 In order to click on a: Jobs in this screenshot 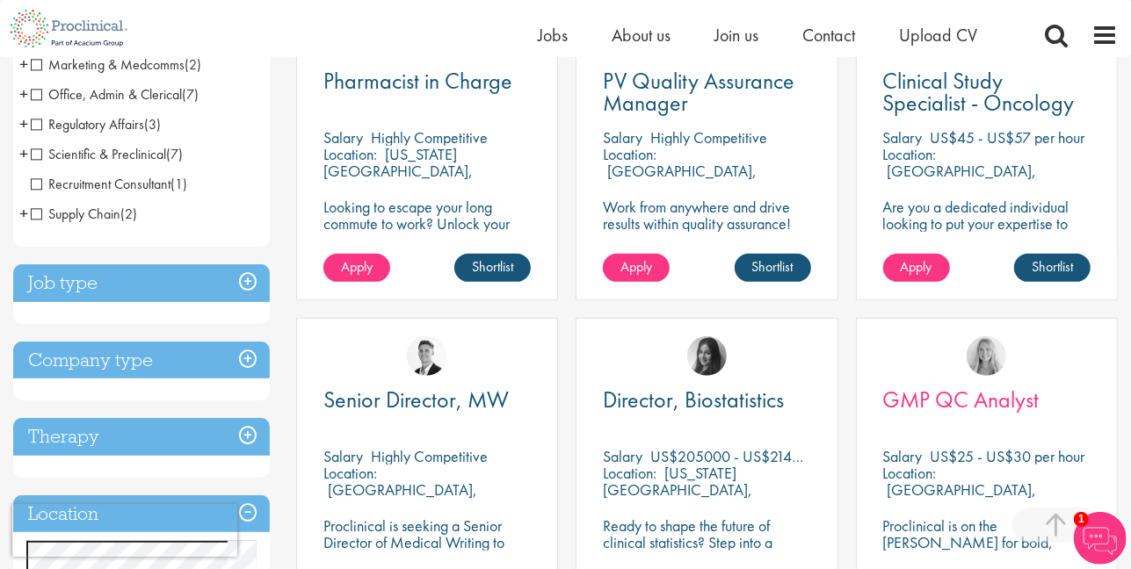, I will do `click(553, 35)`.